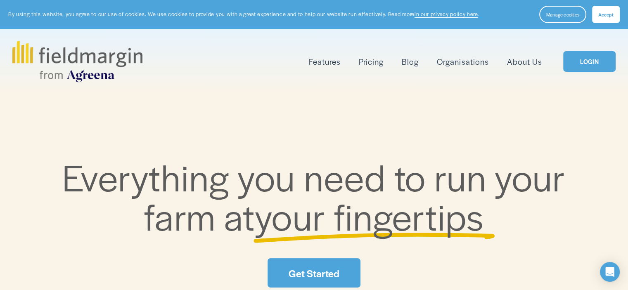 This screenshot has width=628, height=290. What do you see at coordinates (371, 62) in the screenshot?
I see `a: Pricing` at bounding box center [371, 62].